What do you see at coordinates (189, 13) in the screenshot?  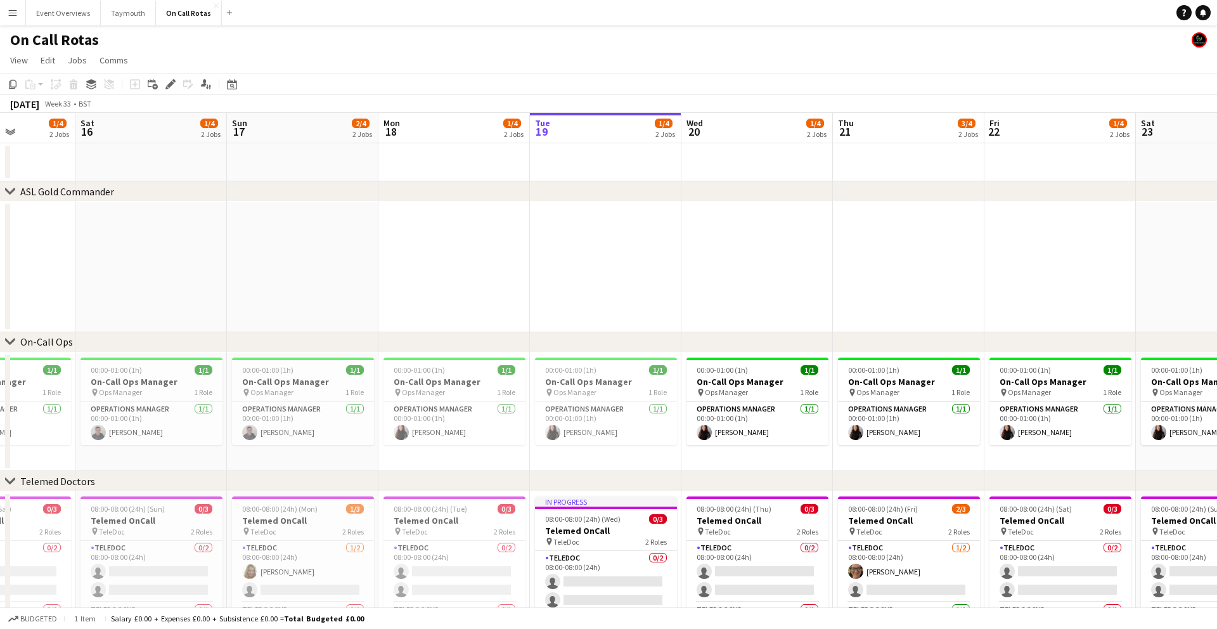 I see `button: On Call Rotas` at bounding box center [189, 13].